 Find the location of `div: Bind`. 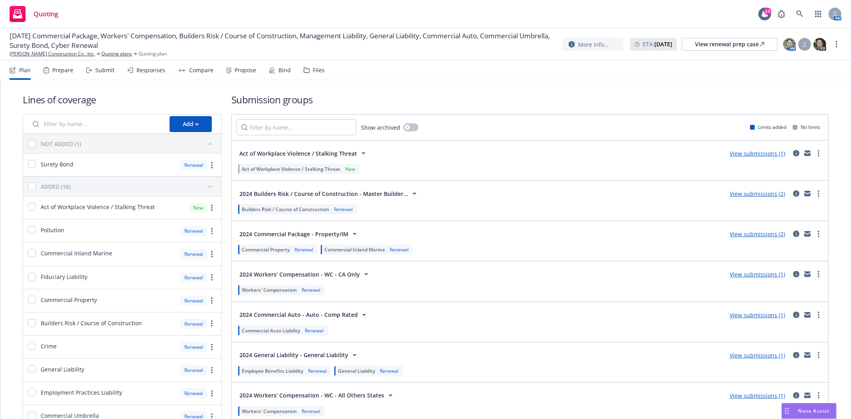

div: Bind is located at coordinates (284, 70).